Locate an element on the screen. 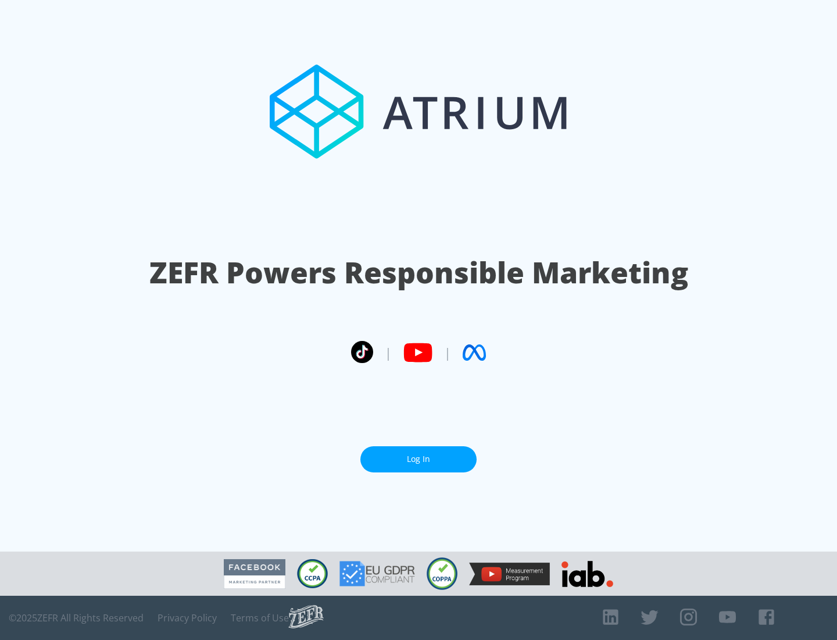 The width and height of the screenshot is (837, 640). img: GDPR Compliant is located at coordinates (377, 573).